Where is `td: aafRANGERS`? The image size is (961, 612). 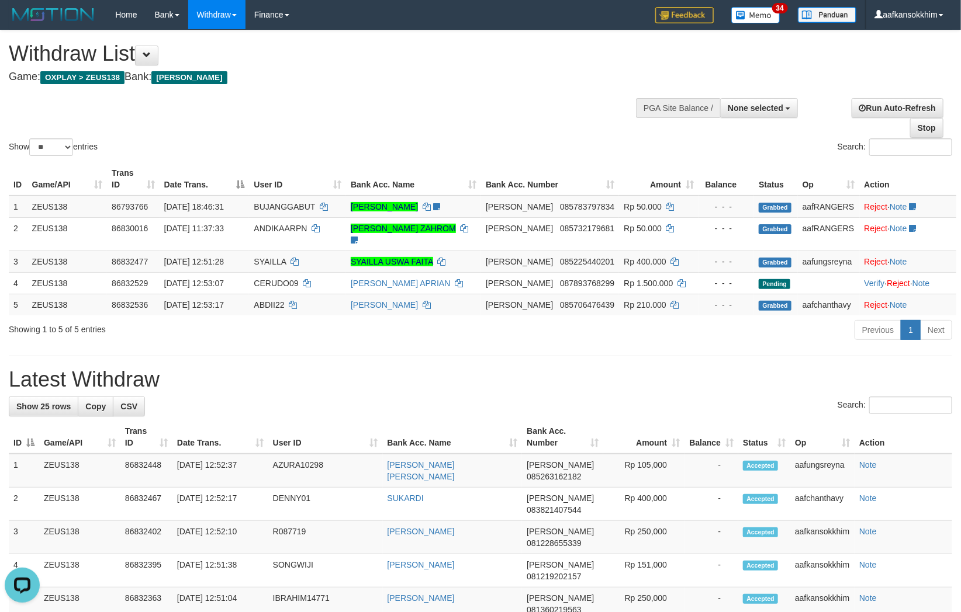
td: aafRANGERS is located at coordinates (829, 207).